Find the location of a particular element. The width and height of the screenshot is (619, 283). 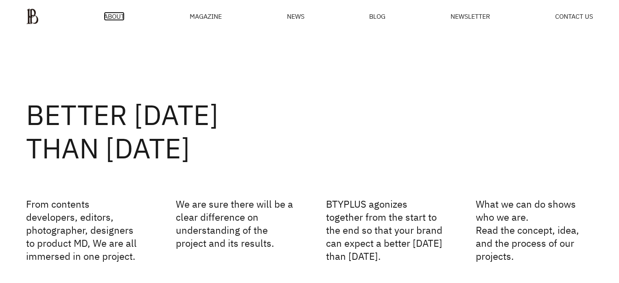

span: NEWSLETTER is located at coordinates (470, 16).